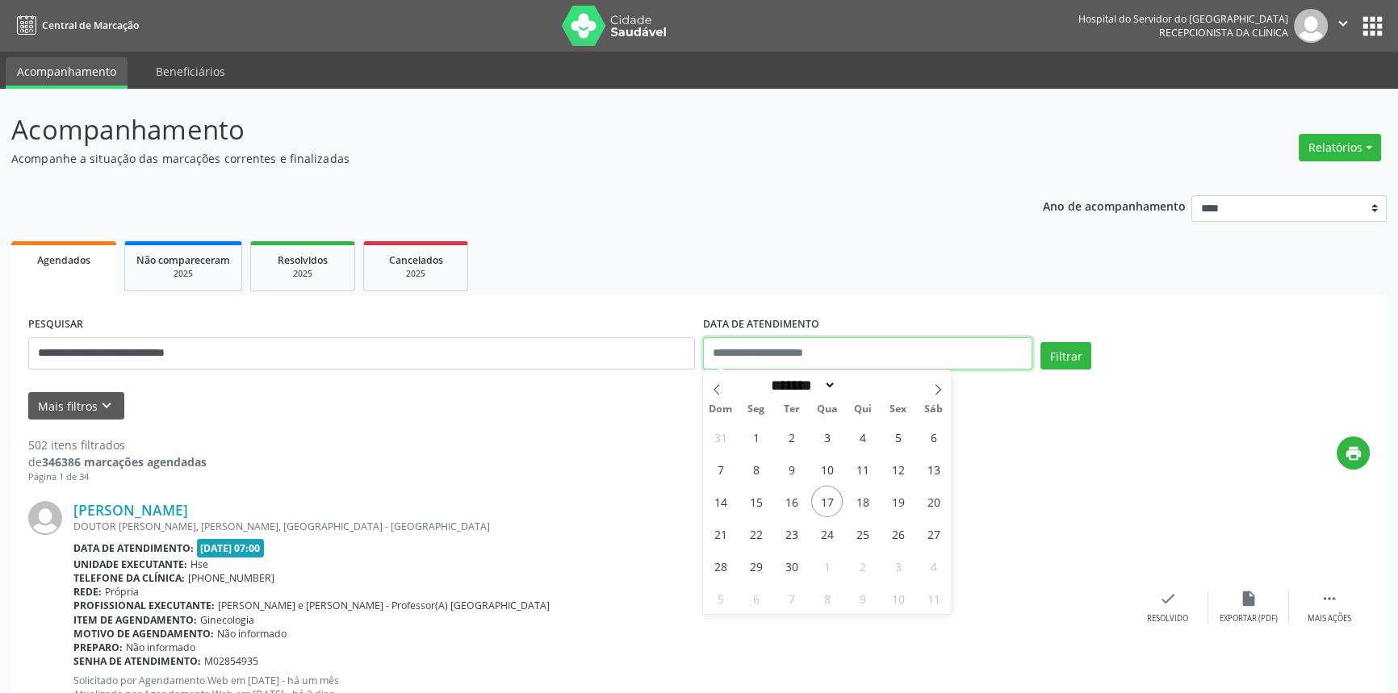  Describe the element at coordinates (227, 620) in the screenshot. I see `span: Ginecologia` at that location.